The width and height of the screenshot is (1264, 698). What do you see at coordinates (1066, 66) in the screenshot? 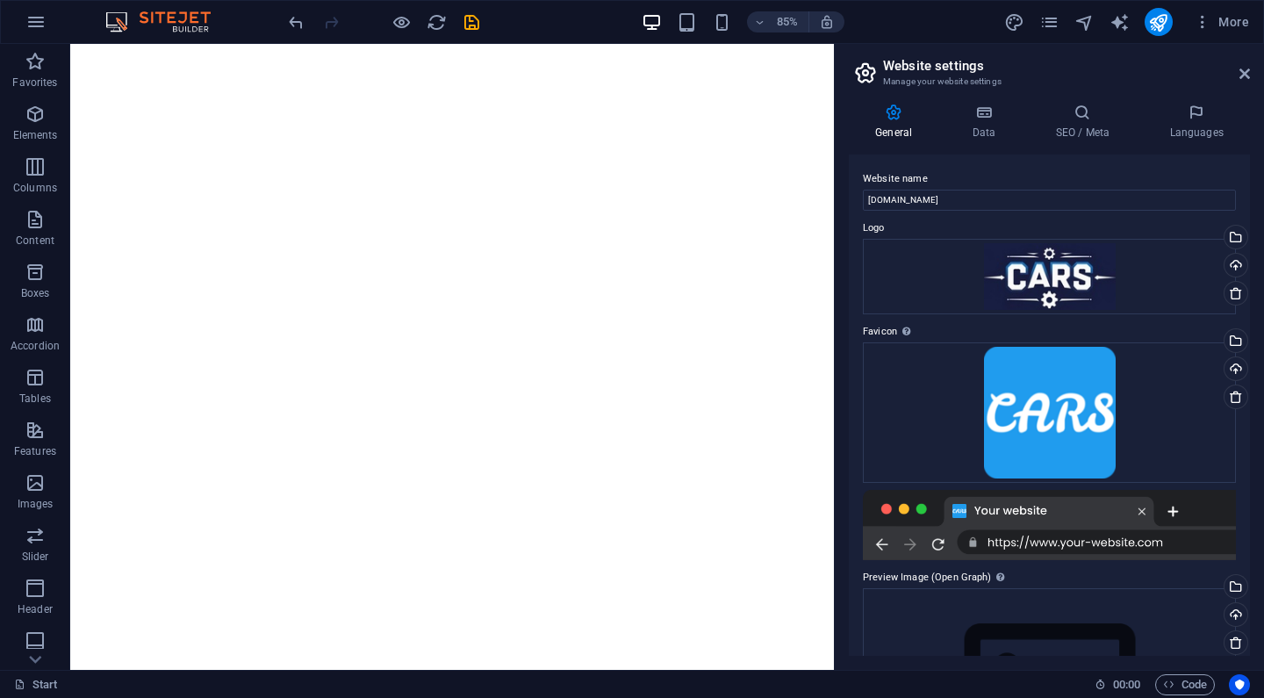
I see `h2: Website settings` at bounding box center [1066, 66].